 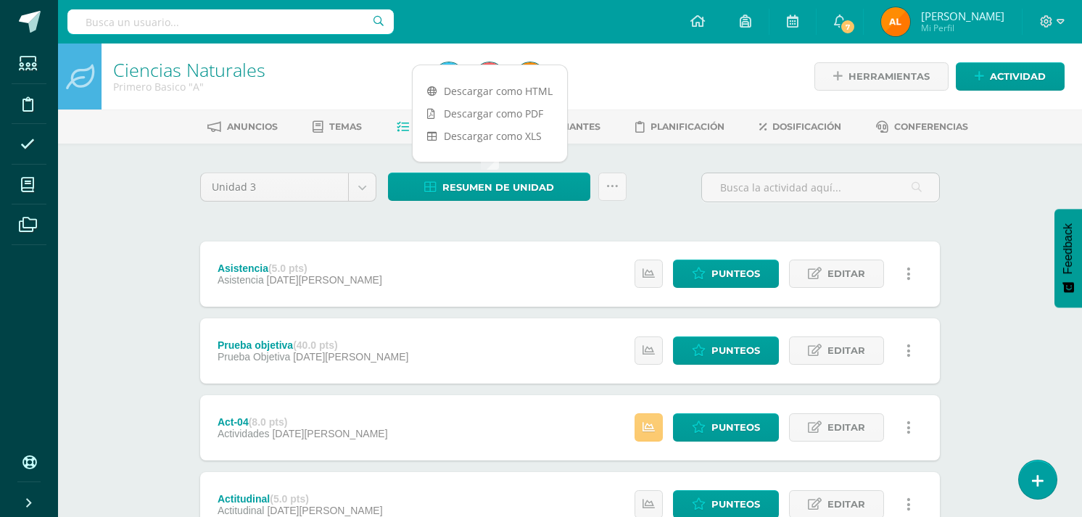 What do you see at coordinates (189, 70) in the screenshot?
I see `a: Ciencias Naturales` at bounding box center [189, 70].